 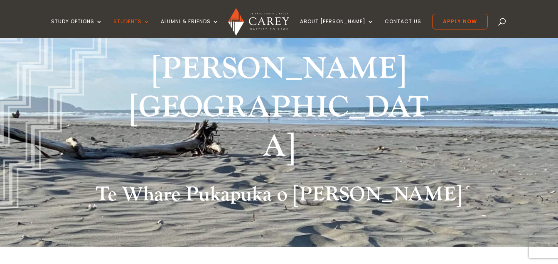 What do you see at coordinates (403, 28) in the screenshot?
I see `a: Contact Us` at bounding box center [403, 28].